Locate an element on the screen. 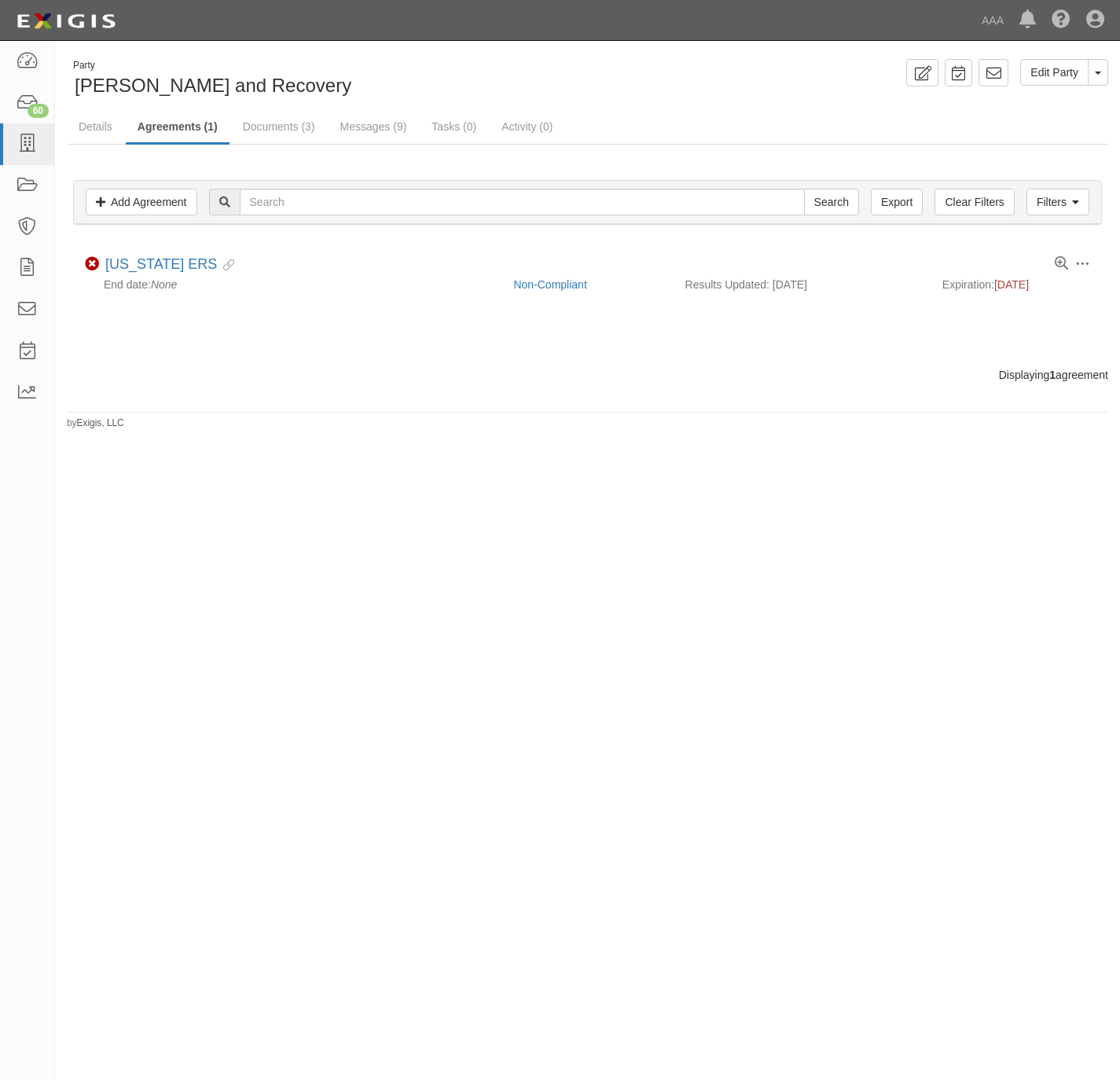 The height and width of the screenshot is (1080, 1120). img: logo-5460c22ac91f19d4615b14bd174203de0afe785f0fc80cf4dbbc73dc1793850b.png is located at coordinates (66, 22).